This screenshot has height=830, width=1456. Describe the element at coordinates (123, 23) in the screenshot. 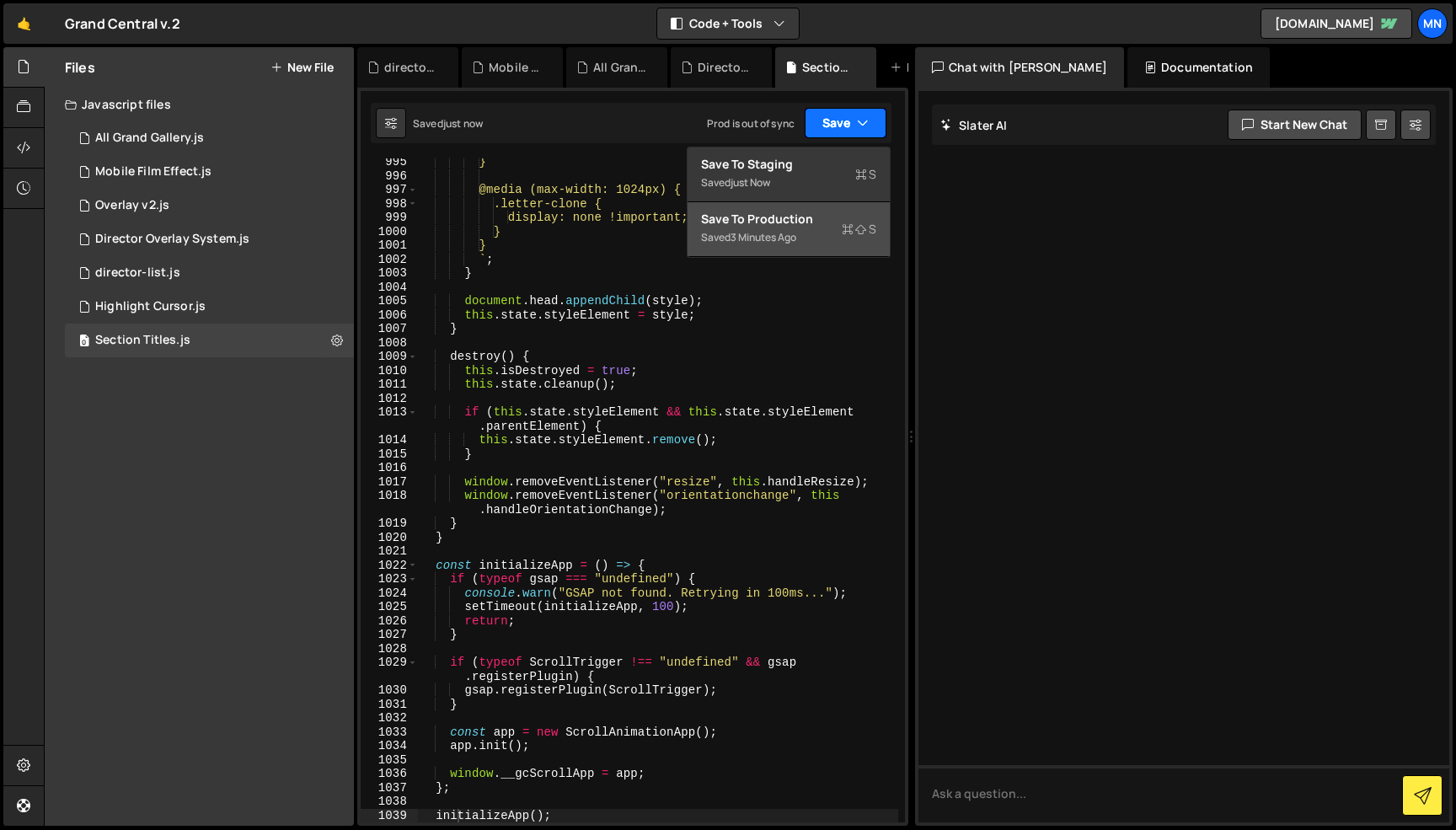

I see `div: Grand Central v.2` at that location.